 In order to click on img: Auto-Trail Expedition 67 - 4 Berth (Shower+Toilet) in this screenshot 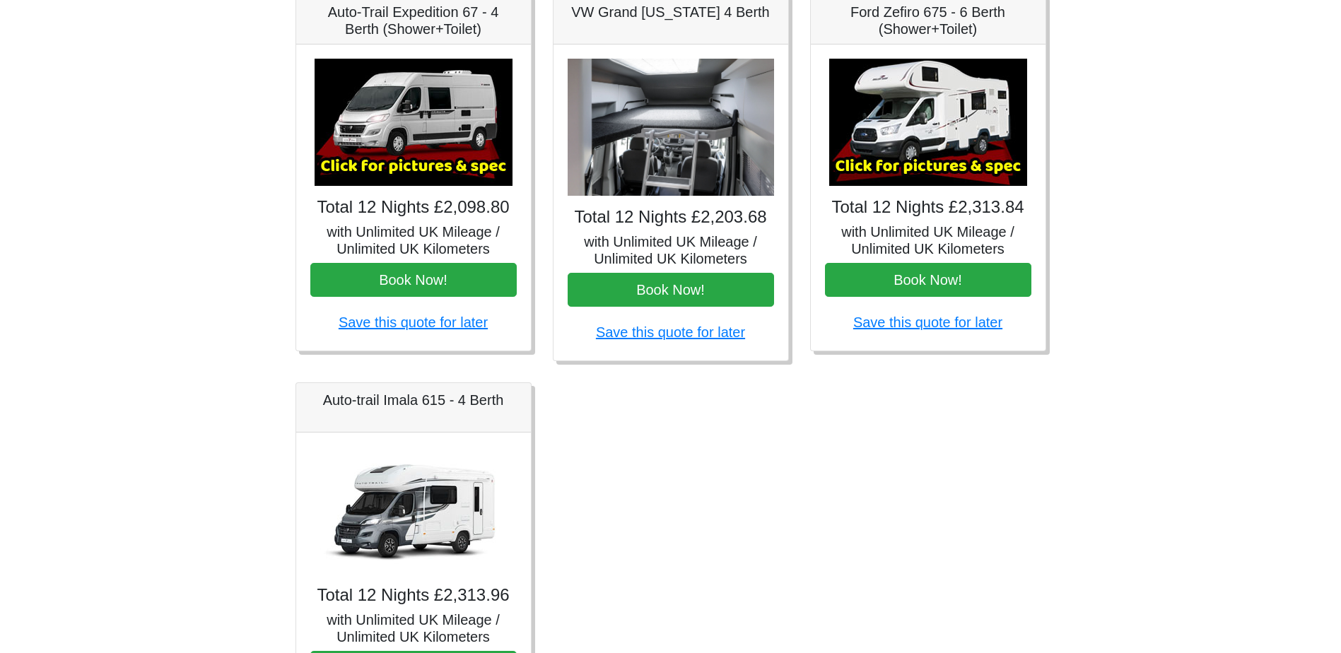, I will do `click(413, 122)`.